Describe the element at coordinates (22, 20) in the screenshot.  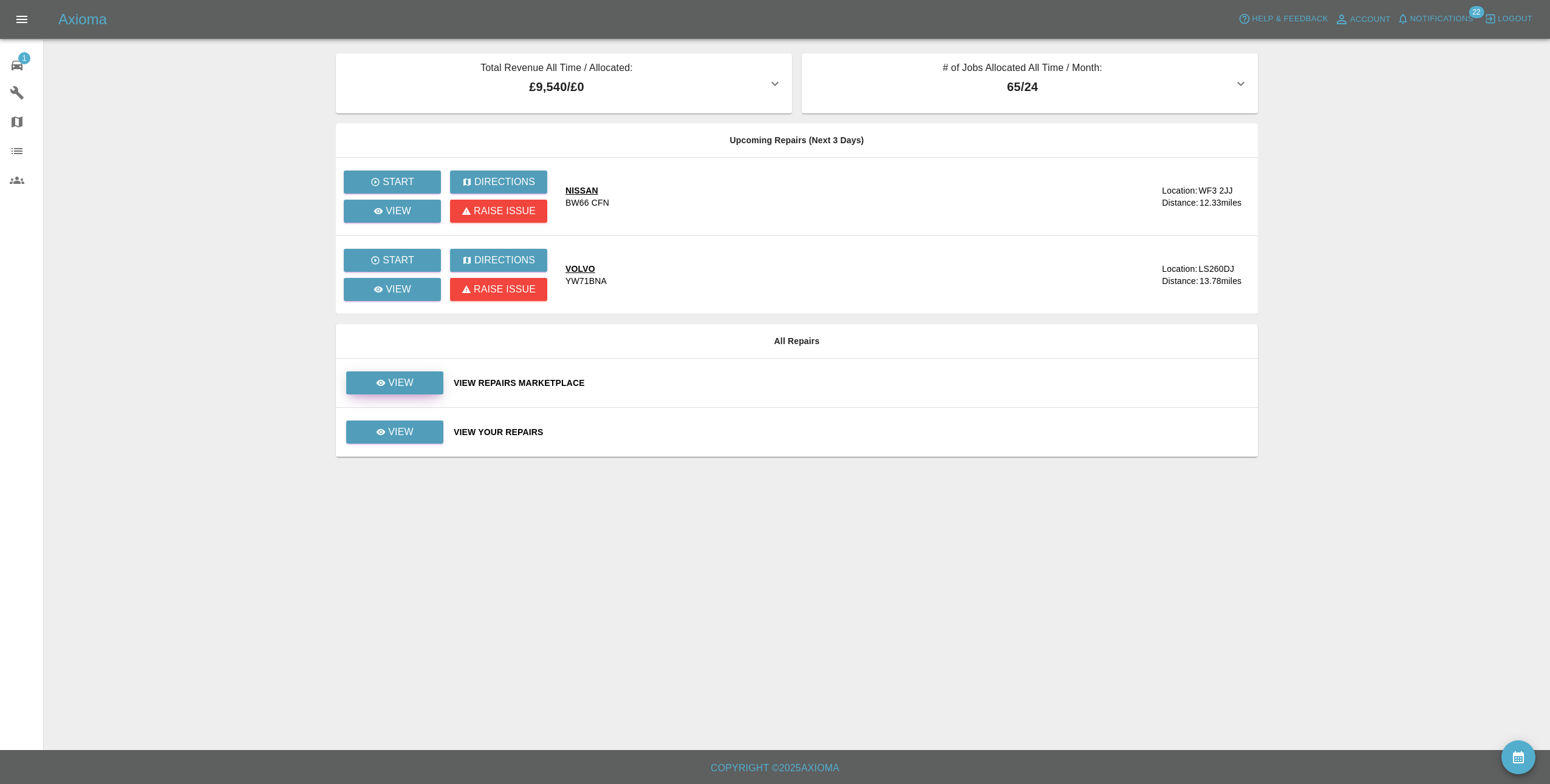
I see `button: Open drawer` at that location.